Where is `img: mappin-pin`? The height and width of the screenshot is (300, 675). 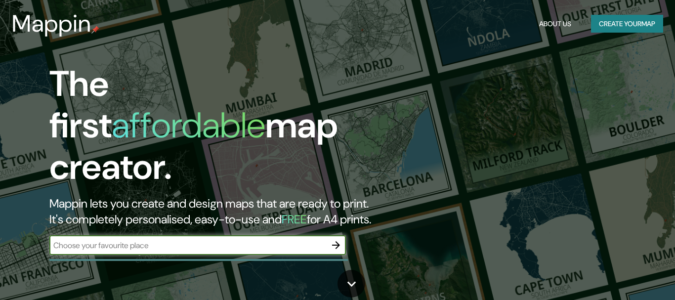
img: mappin-pin is located at coordinates (95, 30).